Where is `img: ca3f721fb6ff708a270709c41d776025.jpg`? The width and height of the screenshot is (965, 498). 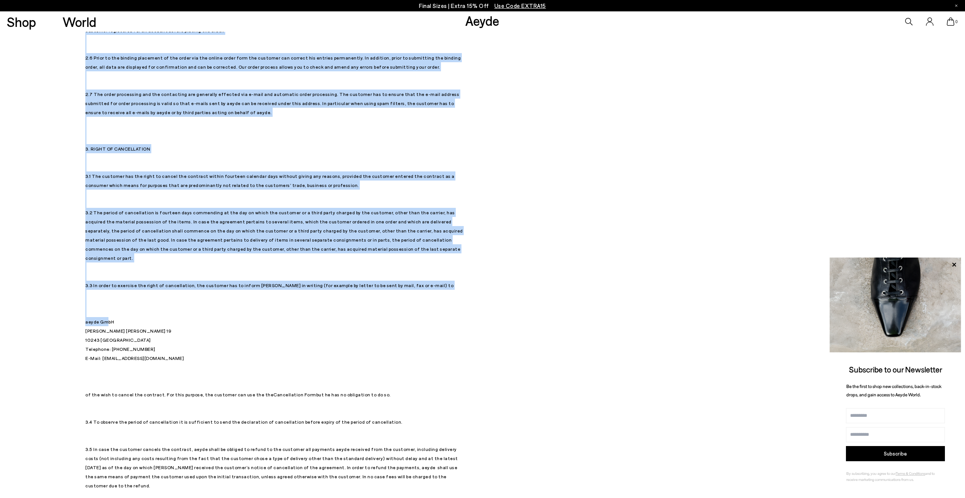
img: ca3f721fb6ff708a270709c41d776025.jpg is located at coordinates (895, 305).